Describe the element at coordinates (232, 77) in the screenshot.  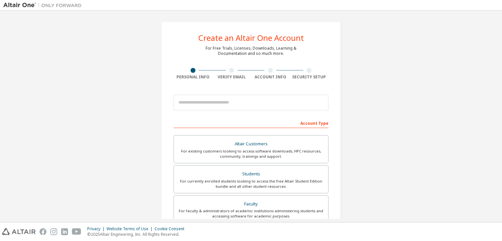
I see `div: Verify Email` at that location.